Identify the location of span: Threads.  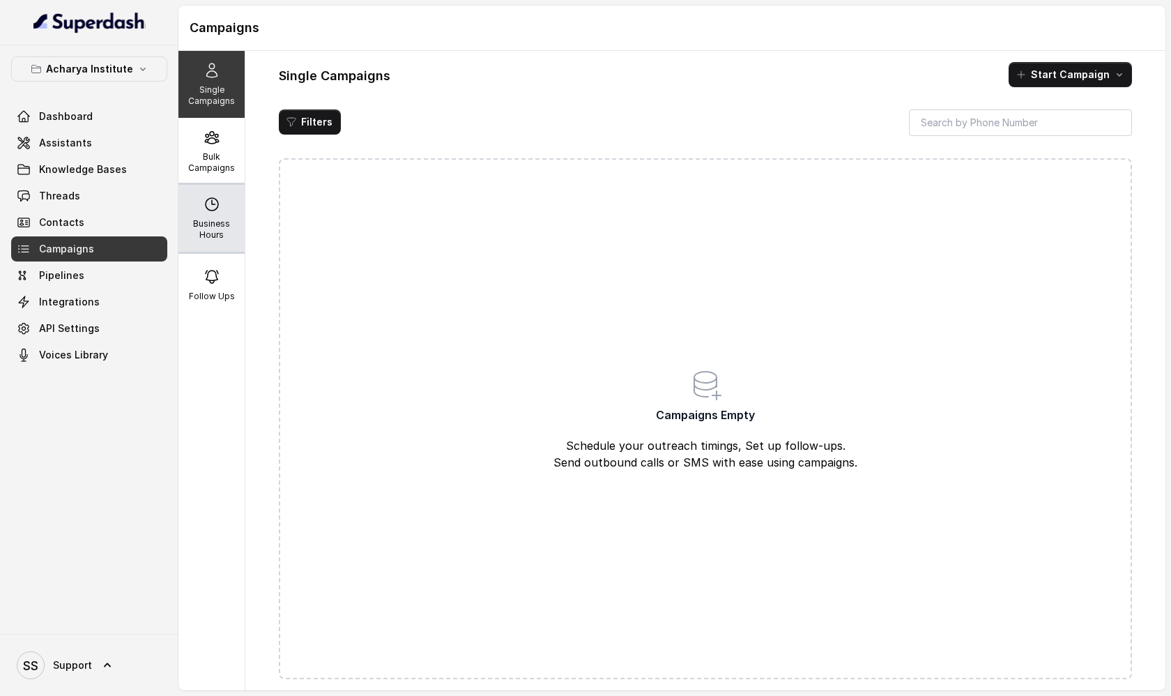
(59, 196).